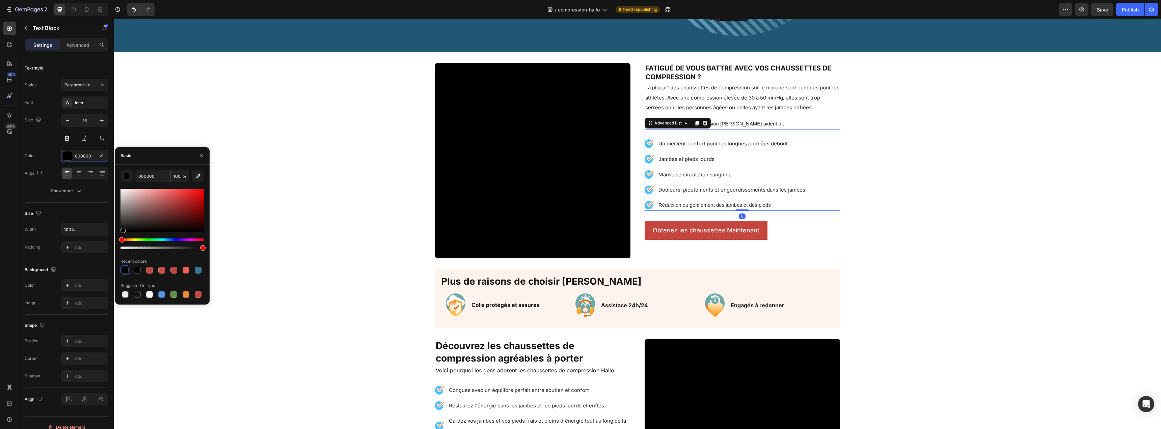 Image resolution: width=1161 pixels, height=429 pixels. What do you see at coordinates (471, 287) in the screenshot?
I see `img: gempages_584109555860898373-78dc6301-d452-4ea5-8380-6335fc973ea3.svg` at bounding box center [471, 287].